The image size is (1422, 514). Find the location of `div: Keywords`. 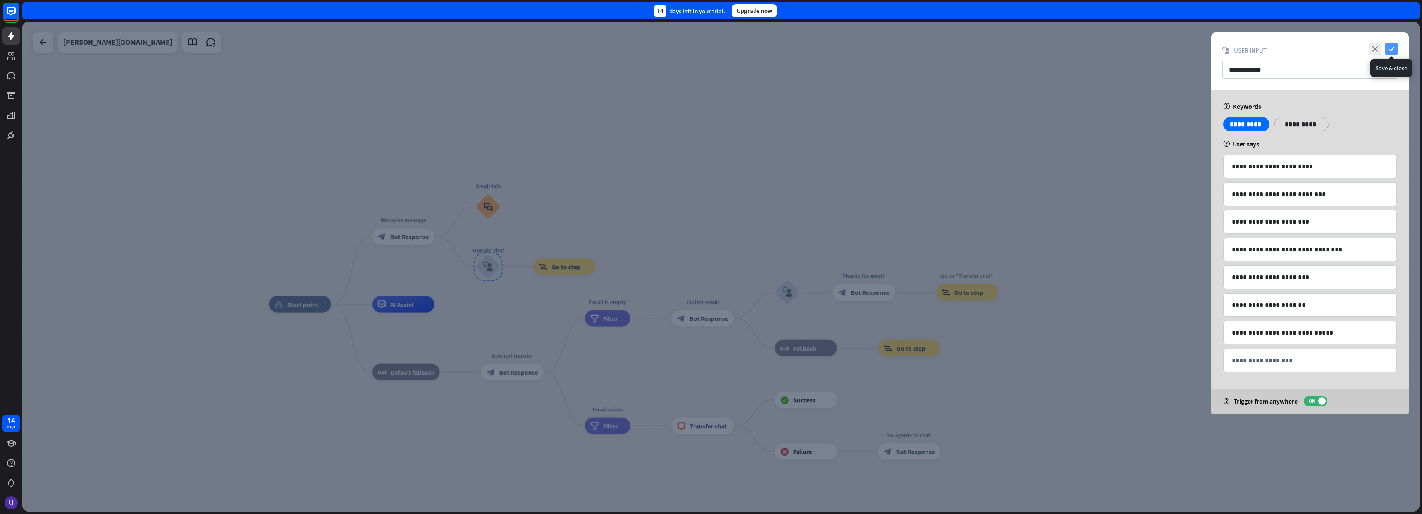

div: Keywords is located at coordinates (1310, 106).